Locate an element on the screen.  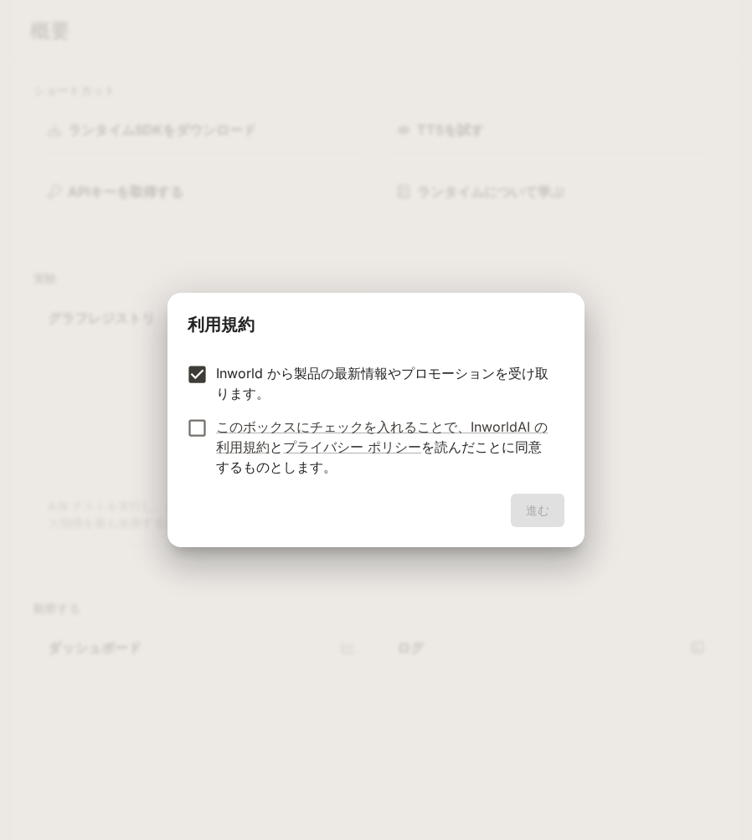
font: プライバシー ポリシー is located at coordinates (352, 447).